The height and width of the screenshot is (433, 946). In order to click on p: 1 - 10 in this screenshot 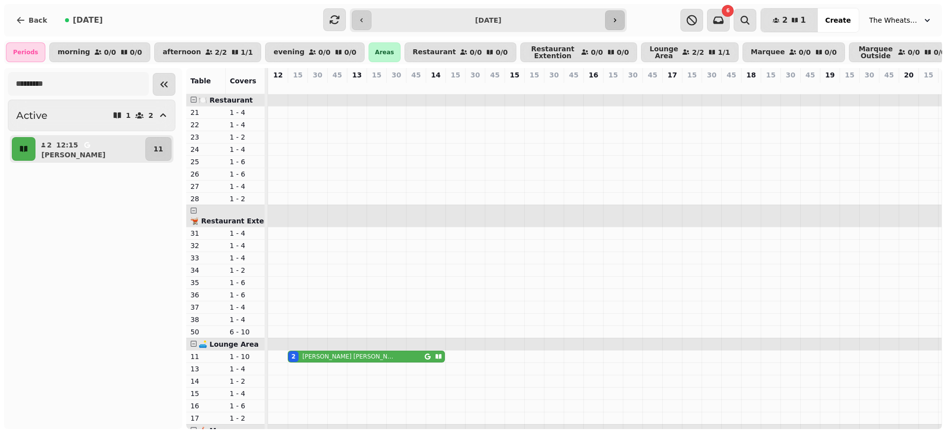, I will do `click(245, 356)`.